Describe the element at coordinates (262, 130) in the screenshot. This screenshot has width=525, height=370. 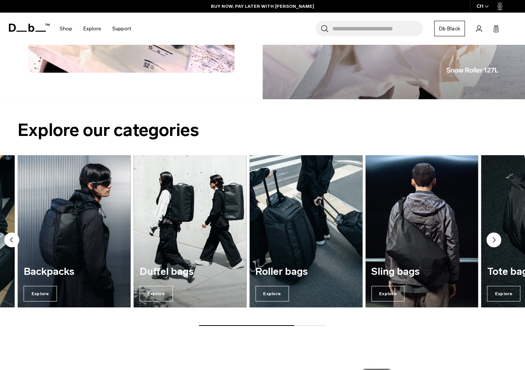
I see `h2: Explore our categories` at that location.